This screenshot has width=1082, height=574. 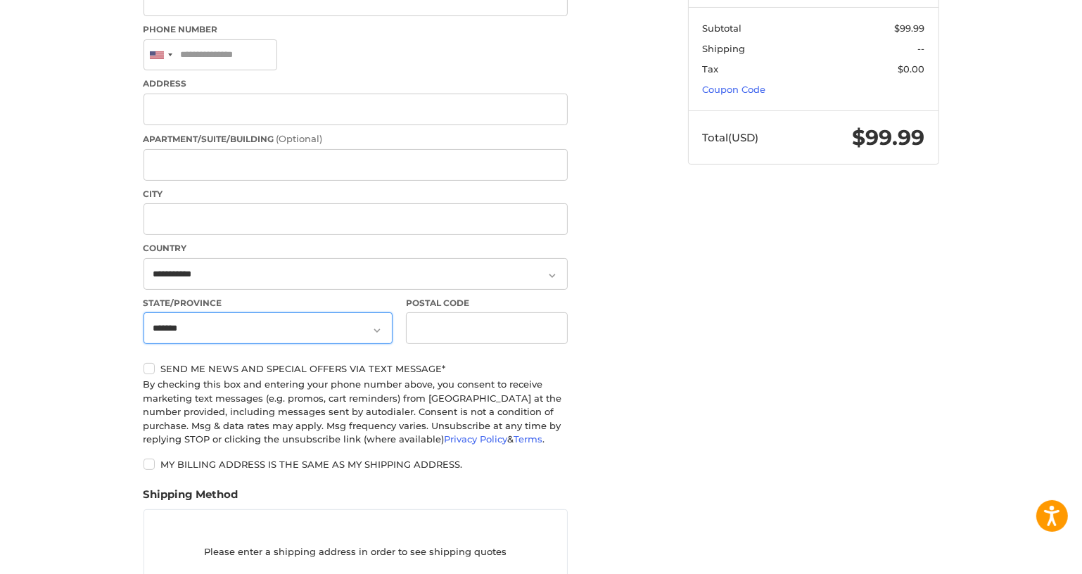 I want to click on label: State/Province, so click(x=268, y=303).